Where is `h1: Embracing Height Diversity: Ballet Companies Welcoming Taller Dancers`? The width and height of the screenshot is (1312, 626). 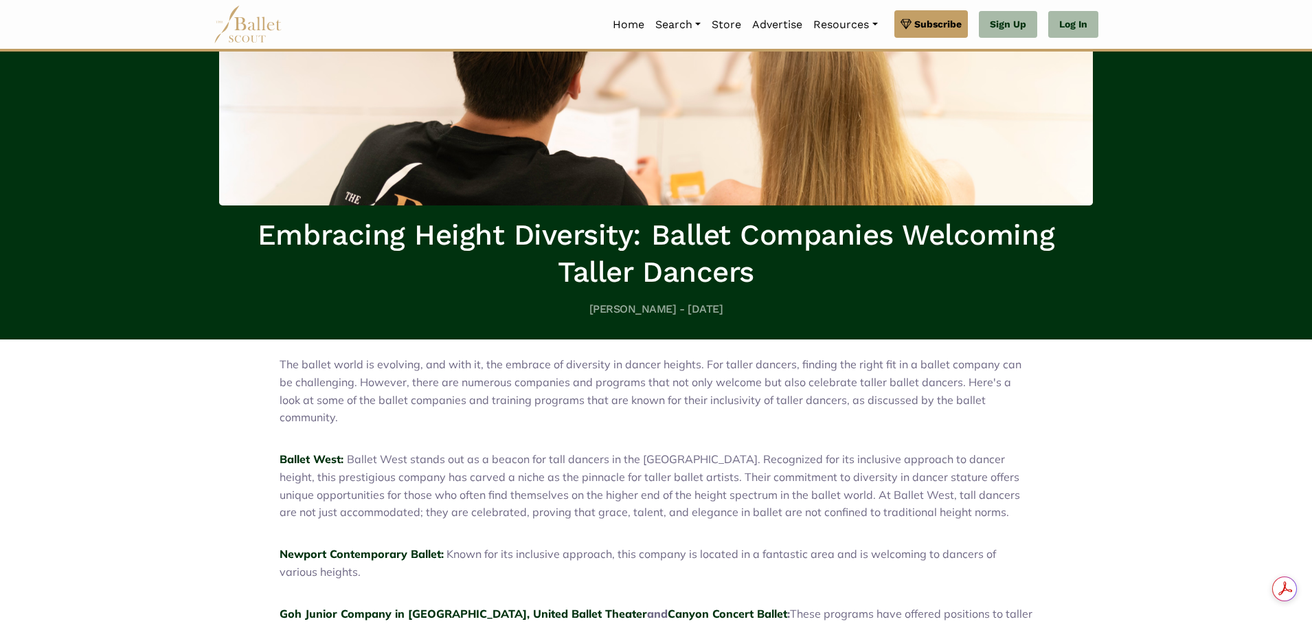
h1: Embracing Height Diversity: Ballet Companies Welcoming Taller Dancers is located at coordinates (656, 253).